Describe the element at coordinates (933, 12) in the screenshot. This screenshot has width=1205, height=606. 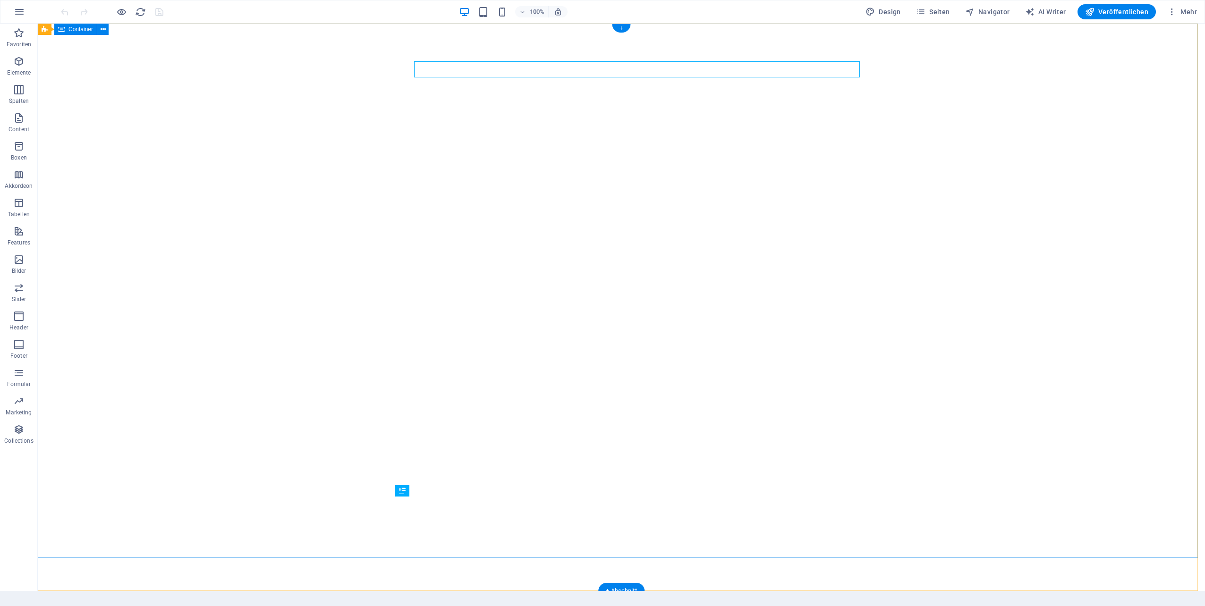
I see `button: Seiten` at that location.